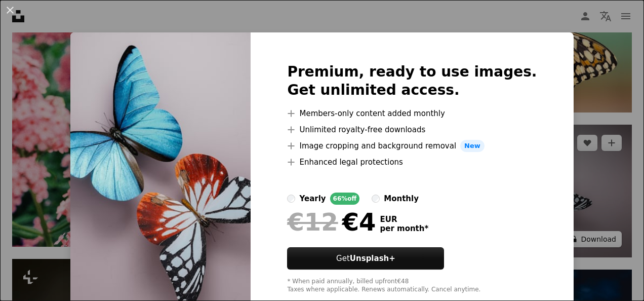 This screenshot has width=644, height=301. Describe the element at coordinates (376, 198) in the screenshot. I see `input: monthly` at that location.